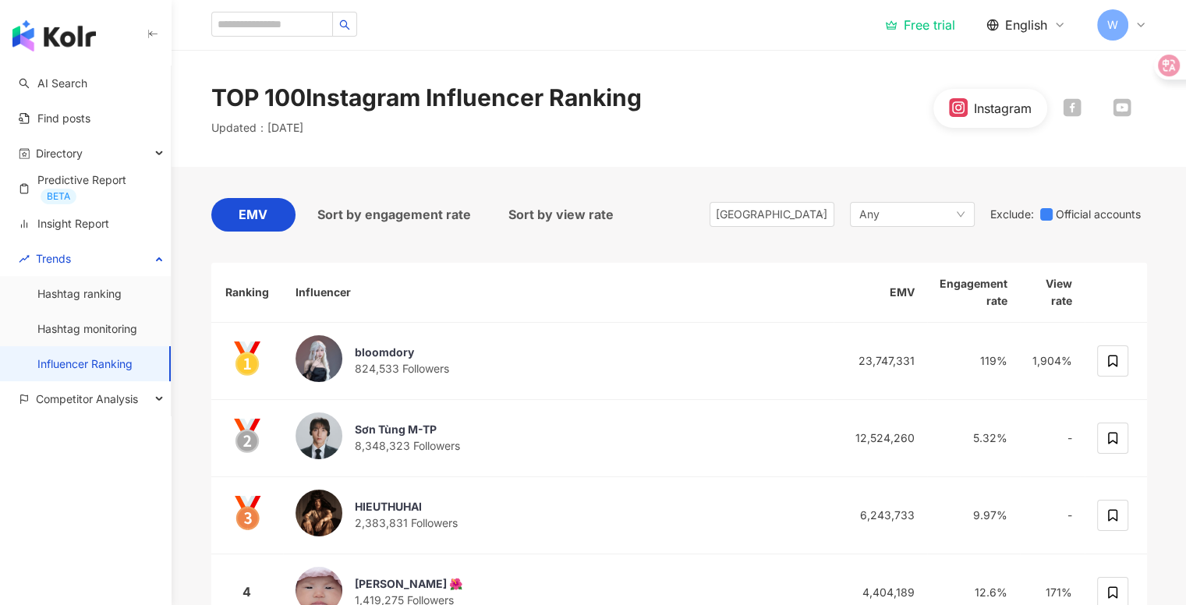 The width and height of the screenshot is (1186, 605). I want to click on a: KOL AvatarHIEUTHUHAI2,383,831 Followers, so click(558, 515).